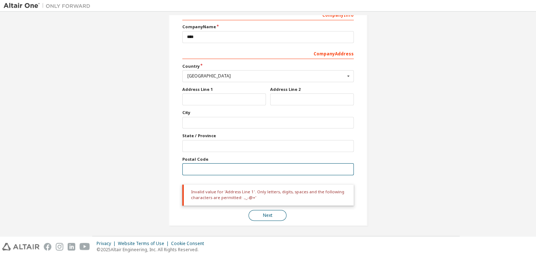 The image size is (536, 257). What do you see at coordinates (190, 243) in the screenshot?
I see `div: Cookie Consent` at bounding box center [190, 243].